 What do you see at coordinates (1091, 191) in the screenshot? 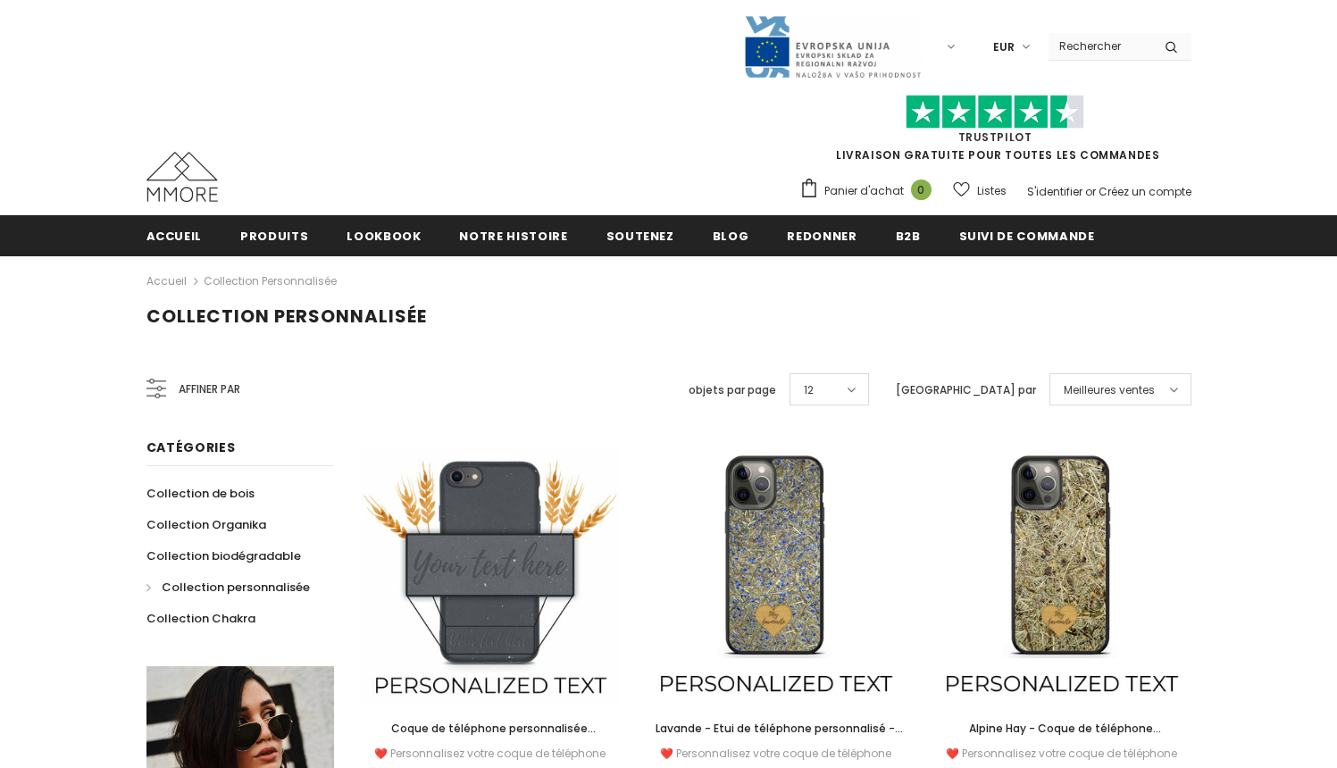
I see `span: or` at bounding box center [1091, 191].